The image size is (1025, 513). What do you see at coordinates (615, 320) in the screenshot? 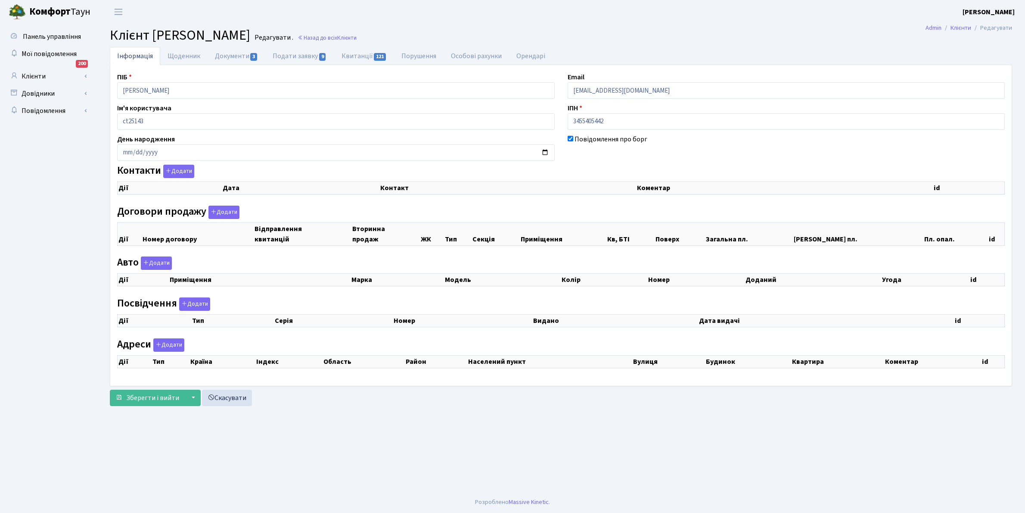
I see `th: Видано` at bounding box center [615, 320].